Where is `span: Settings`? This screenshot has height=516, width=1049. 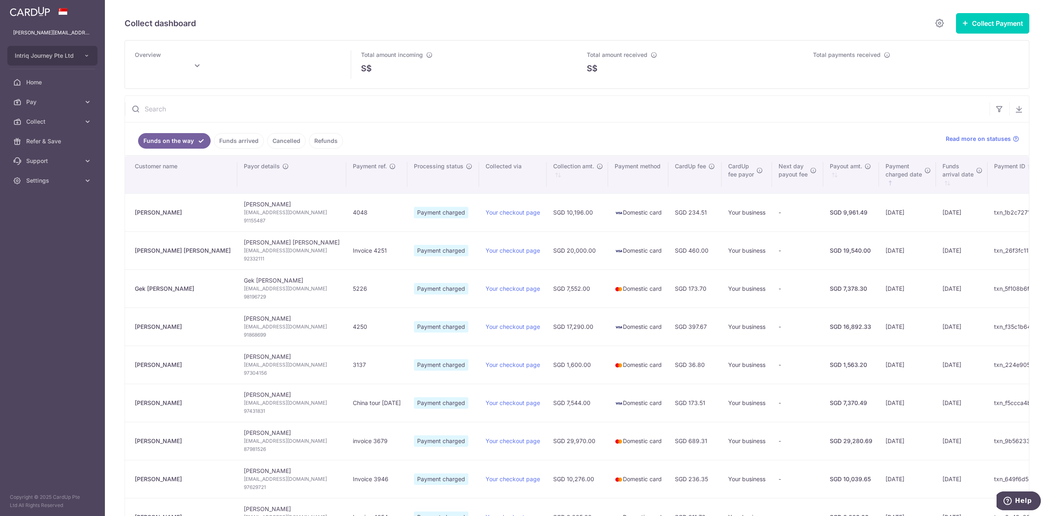
span: Settings is located at coordinates (53, 181).